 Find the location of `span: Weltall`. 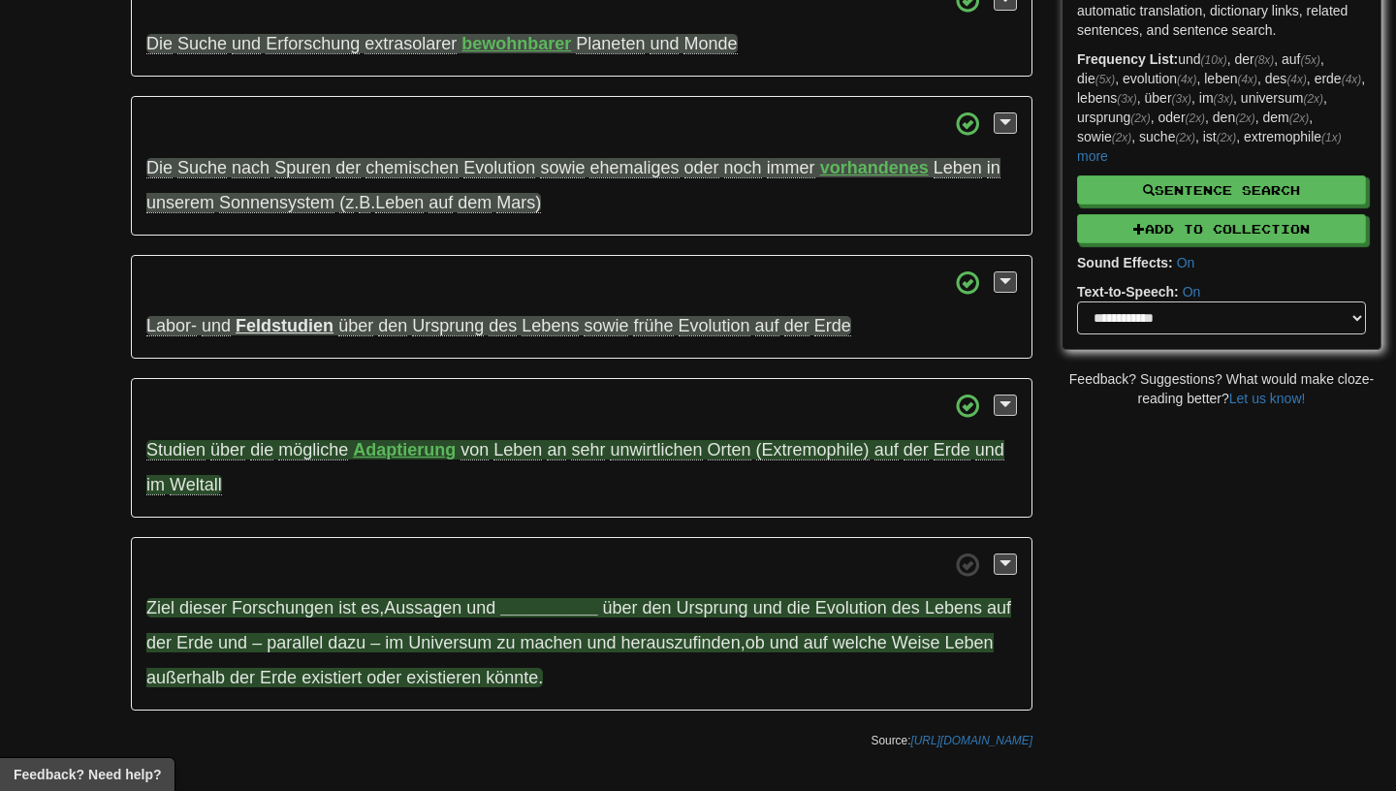

span: Weltall is located at coordinates (196, 485).